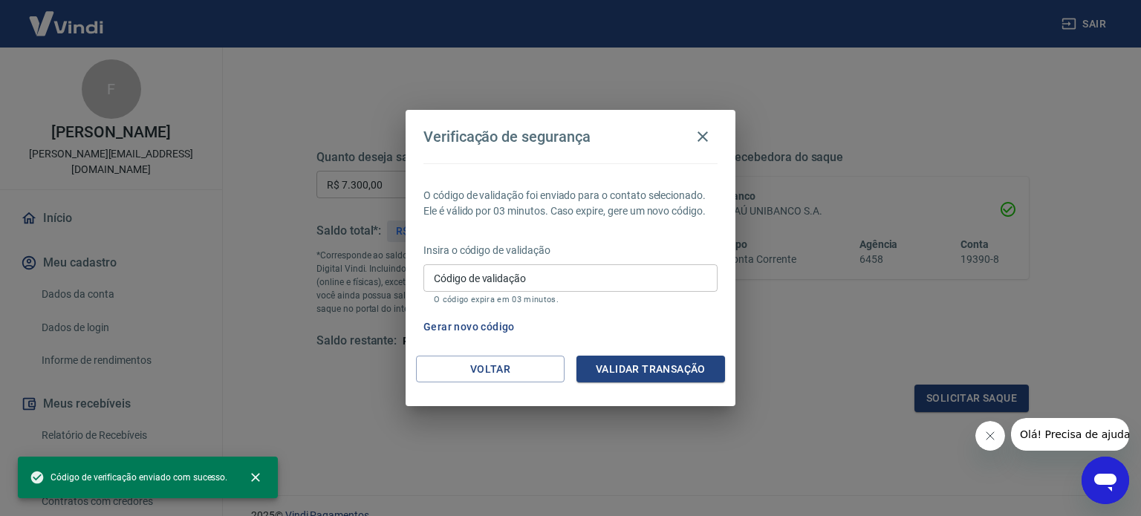 Image resolution: width=1141 pixels, height=516 pixels. I want to click on p: O código de validação foi enviado para o contato selecionado. Ele é válido por 03 minutos. Caso e..., so click(571, 204).